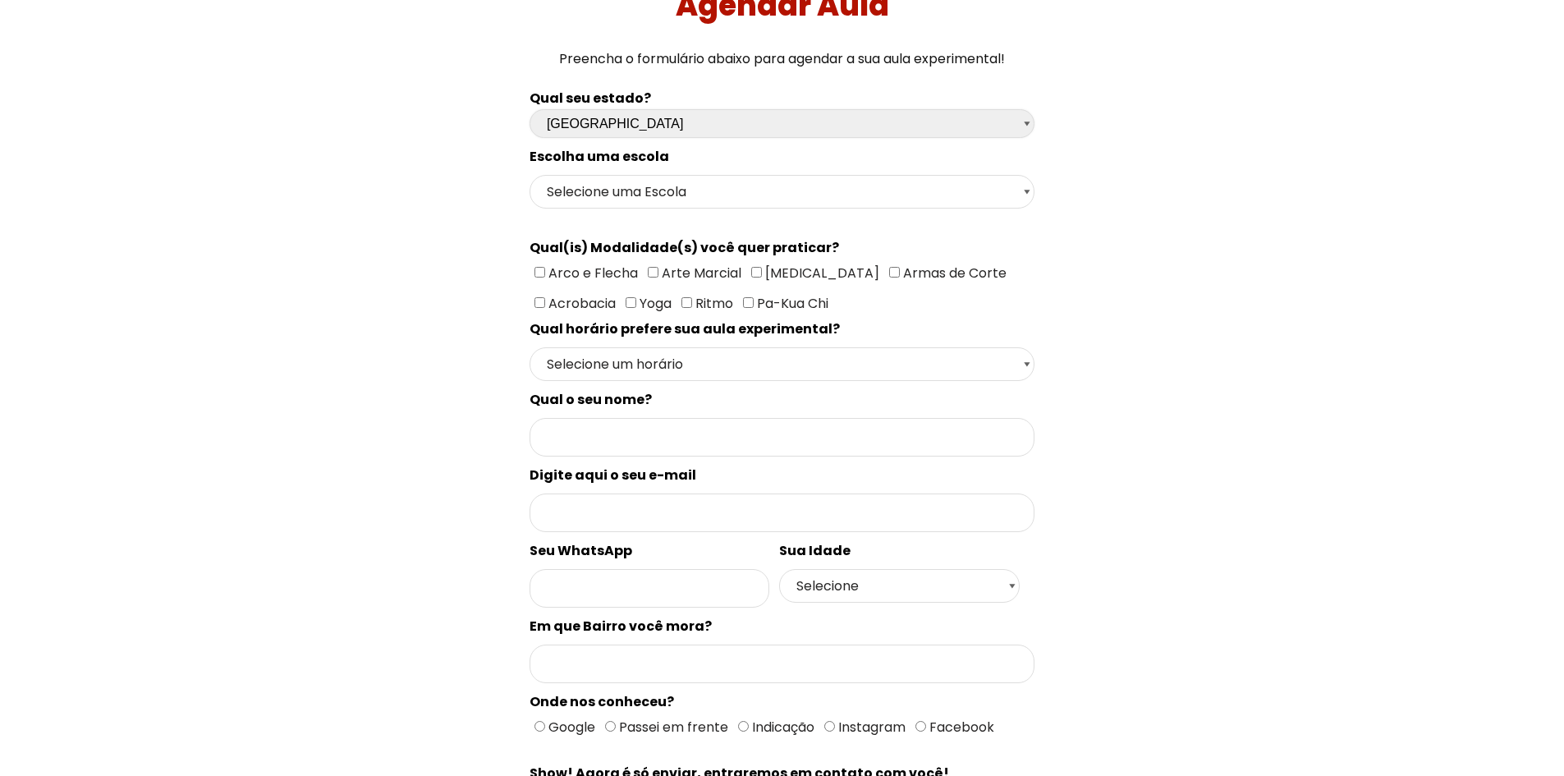 The height and width of the screenshot is (776, 1564). I want to click on span: Facebook, so click(959, 726).